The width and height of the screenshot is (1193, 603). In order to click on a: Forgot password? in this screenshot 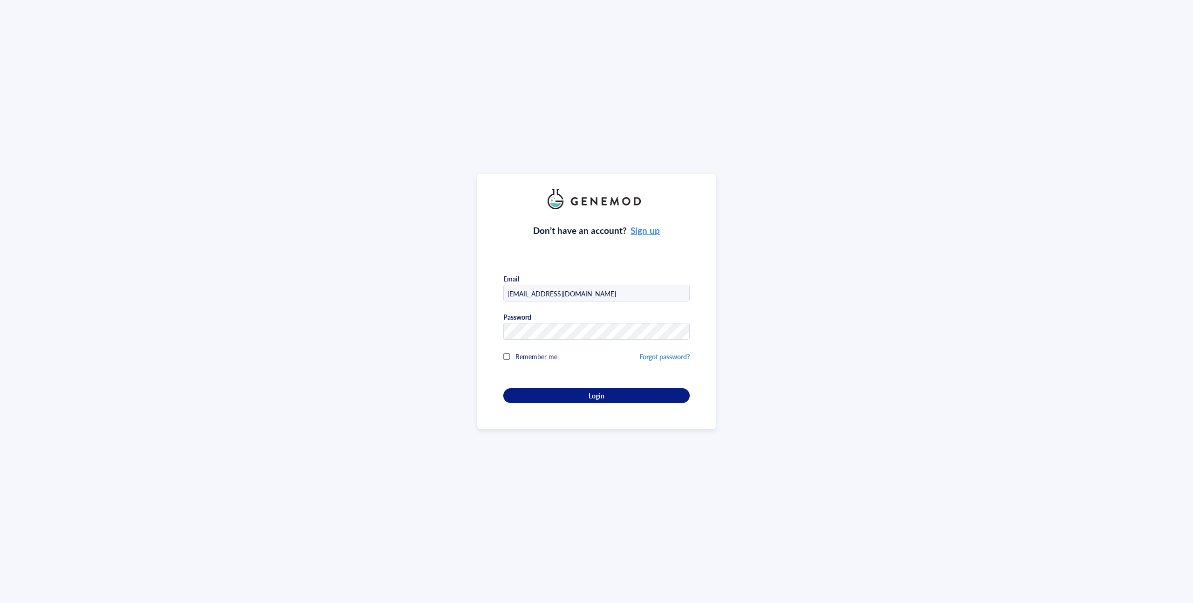, I will do `click(665, 357)`.